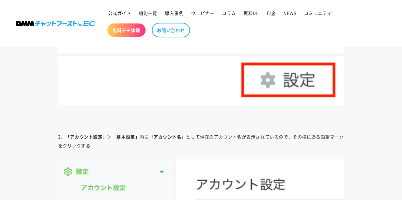 The width and height of the screenshot is (402, 200). What do you see at coordinates (229, 13) in the screenshot?
I see `span: コラム` at bounding box center [229, 13].